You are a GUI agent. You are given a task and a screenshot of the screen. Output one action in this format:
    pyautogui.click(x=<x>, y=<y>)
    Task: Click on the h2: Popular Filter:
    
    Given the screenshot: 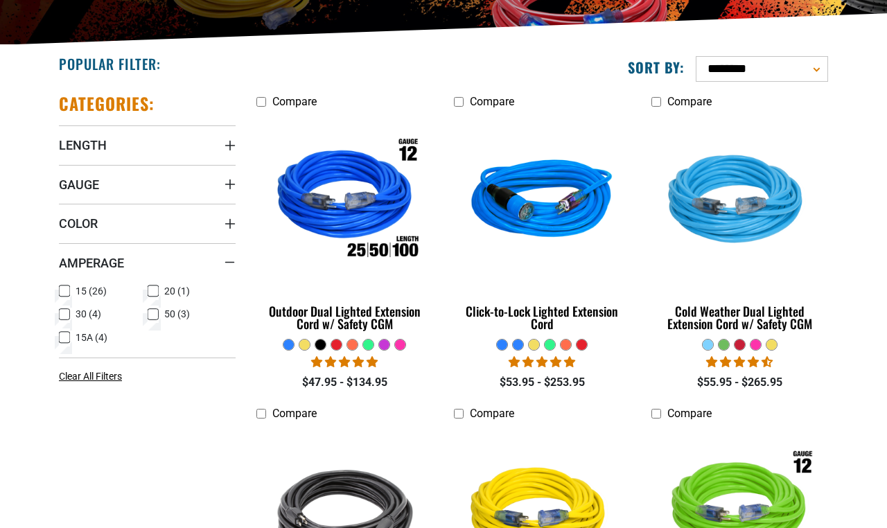 What is the action you would take?
    pyautogui.click(x=109, y=64)
    